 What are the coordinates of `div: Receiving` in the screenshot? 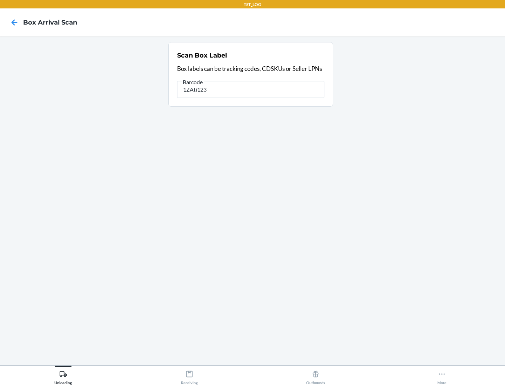 It's located at (189, 376).